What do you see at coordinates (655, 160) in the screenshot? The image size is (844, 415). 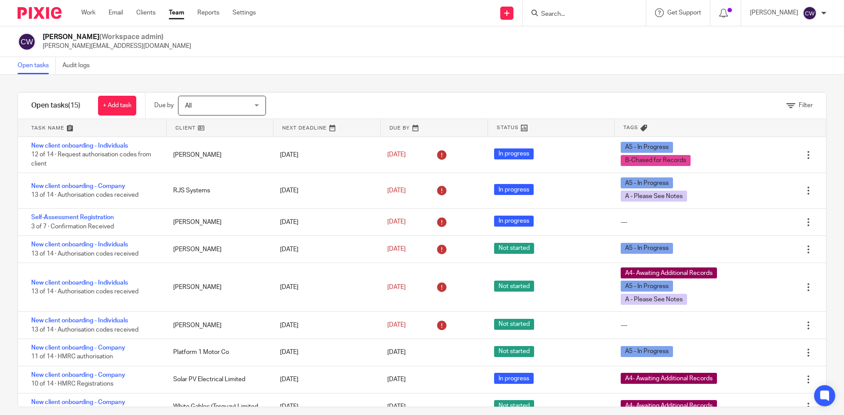 I see `span: B-Chased for Records` at bounding box center [655, 160].